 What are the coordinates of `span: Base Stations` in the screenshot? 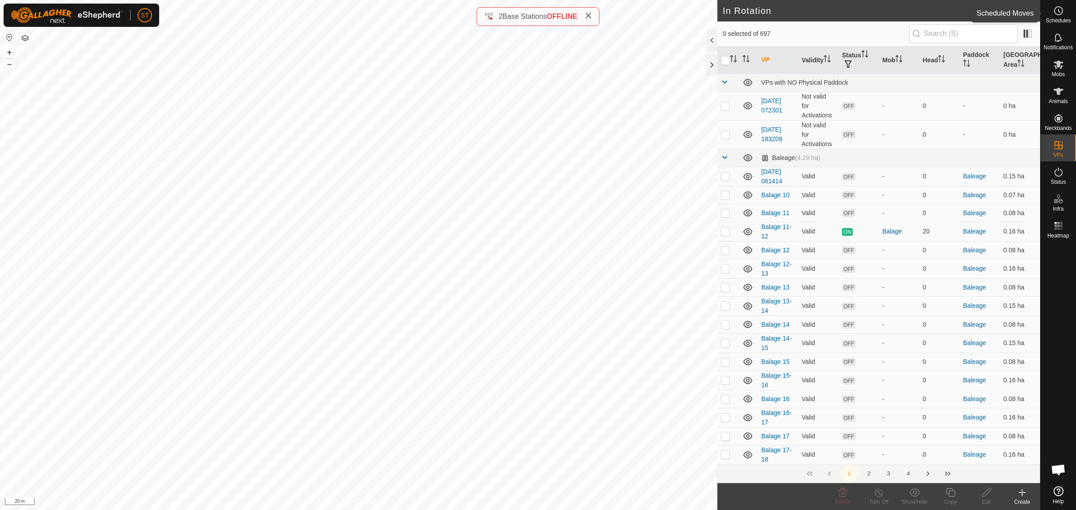 It's located at (524, 16).